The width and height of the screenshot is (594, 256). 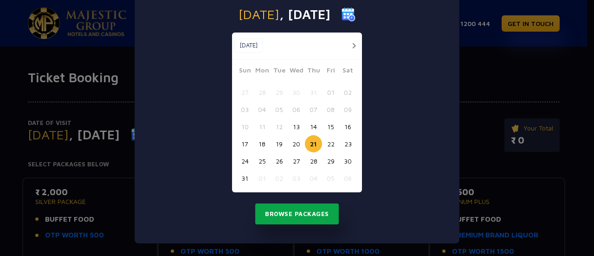 What do you see at coordinates (279, 160) in the screenshot?
I see `button: 26` at bounding box center [279, 160].